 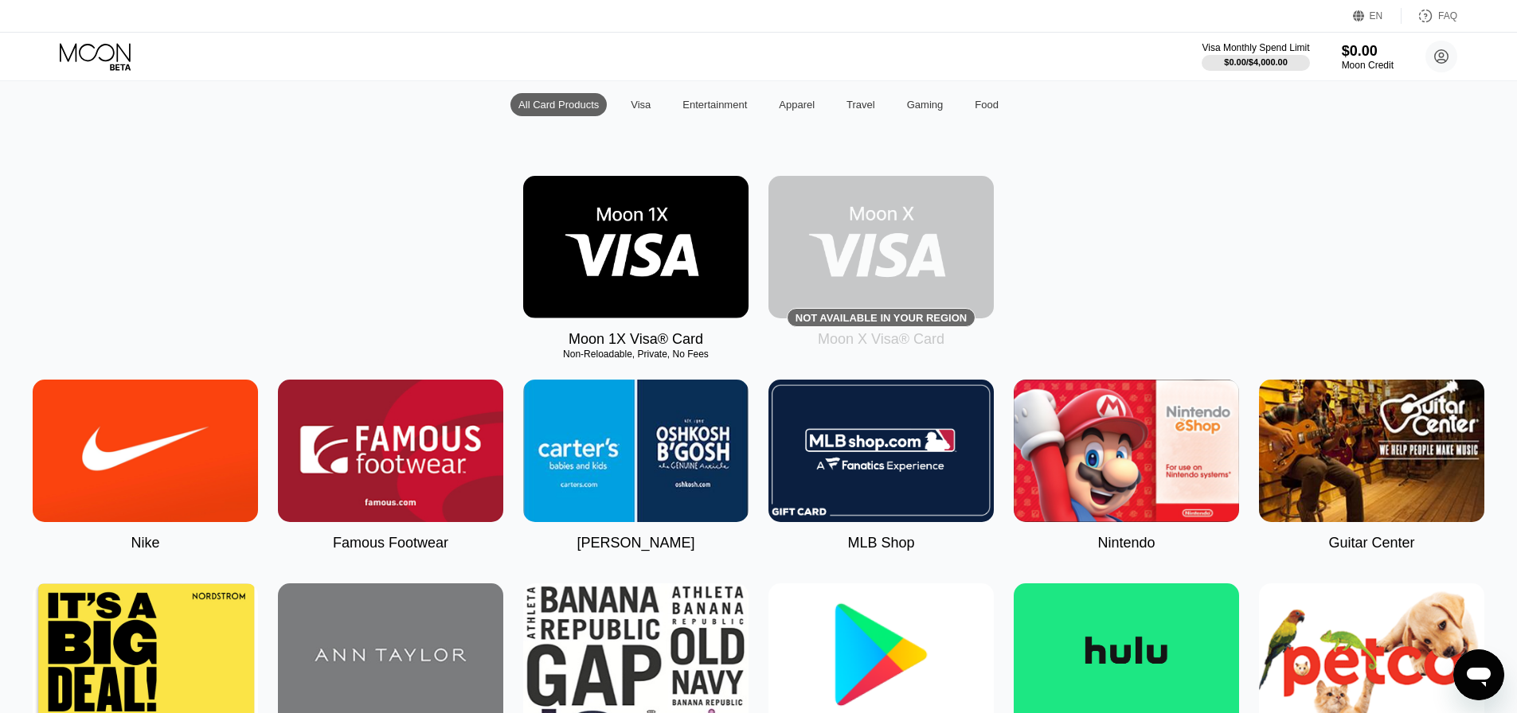 What do you see at coordinates (558, 104) in the screenshot?
I see `div: All Card Products` at bounding box center [558, 104].